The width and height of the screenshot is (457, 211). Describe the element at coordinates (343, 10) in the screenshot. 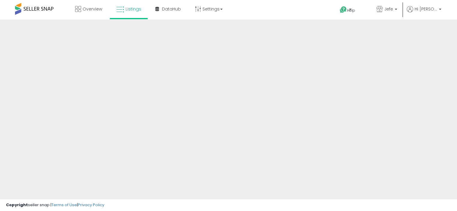

I see `i: Get Help` at that location.